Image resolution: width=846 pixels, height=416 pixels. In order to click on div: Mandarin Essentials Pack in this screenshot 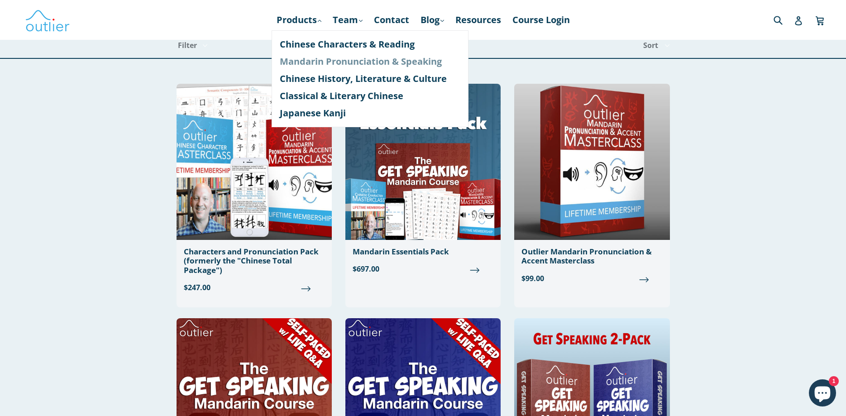, I will do `click(423, 252)`.